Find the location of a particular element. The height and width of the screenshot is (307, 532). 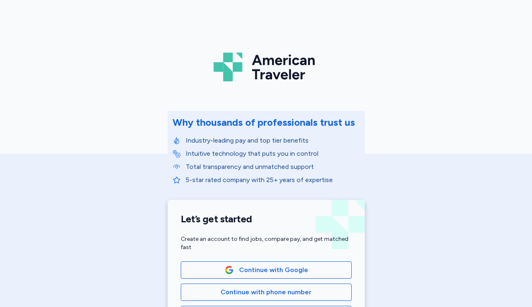

div: Create an account to find jobs, compare pay, and get matched fast is located at coordinates (266, 243).